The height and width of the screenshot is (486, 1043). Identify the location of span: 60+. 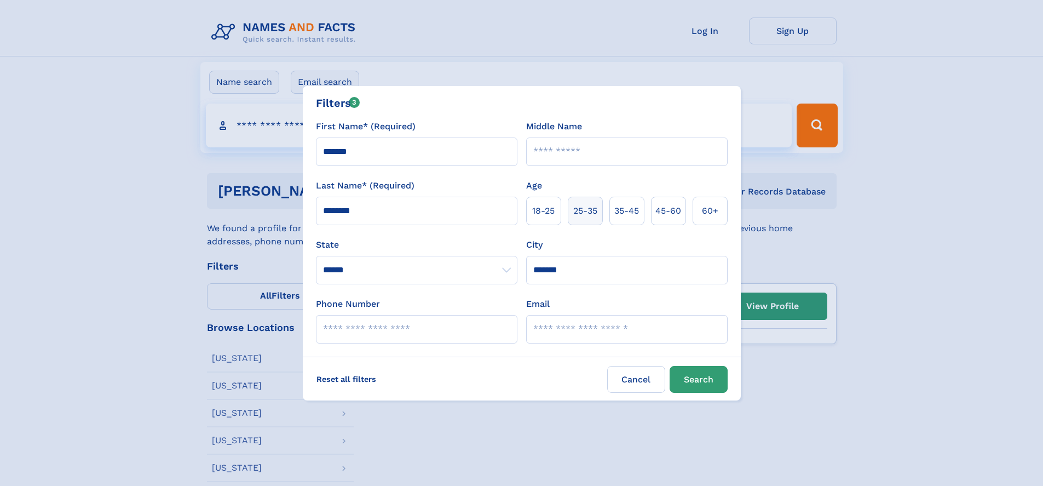
(710, 211).